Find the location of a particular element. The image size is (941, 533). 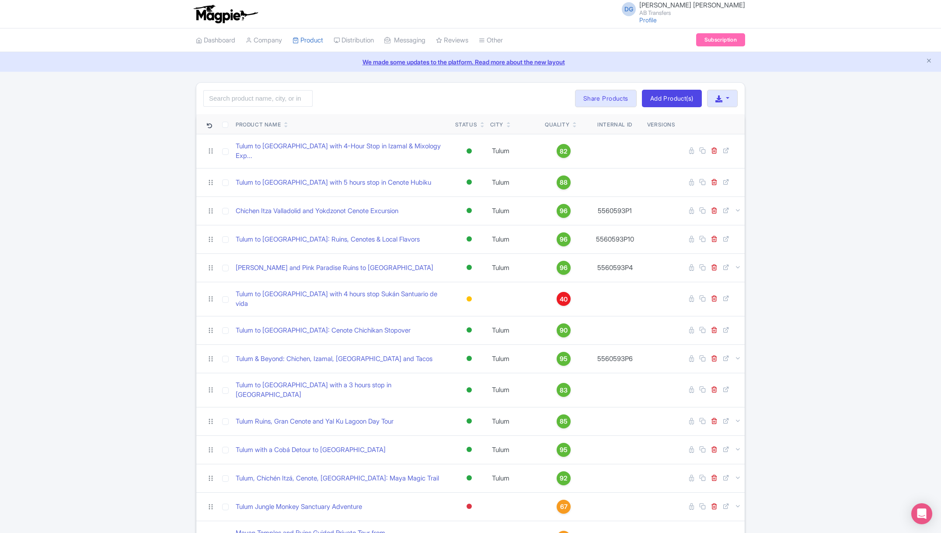

a: 40 is located at coordinates (564, 299).